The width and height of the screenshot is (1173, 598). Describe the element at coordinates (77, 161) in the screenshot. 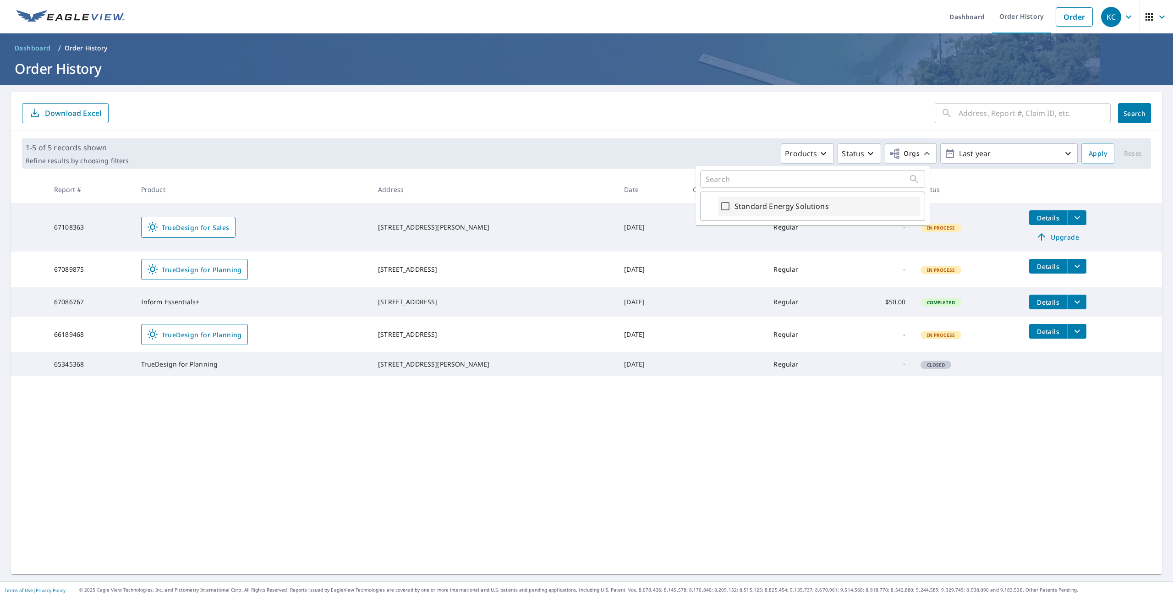

I see `p: Refine results by choosing filters` at that location.